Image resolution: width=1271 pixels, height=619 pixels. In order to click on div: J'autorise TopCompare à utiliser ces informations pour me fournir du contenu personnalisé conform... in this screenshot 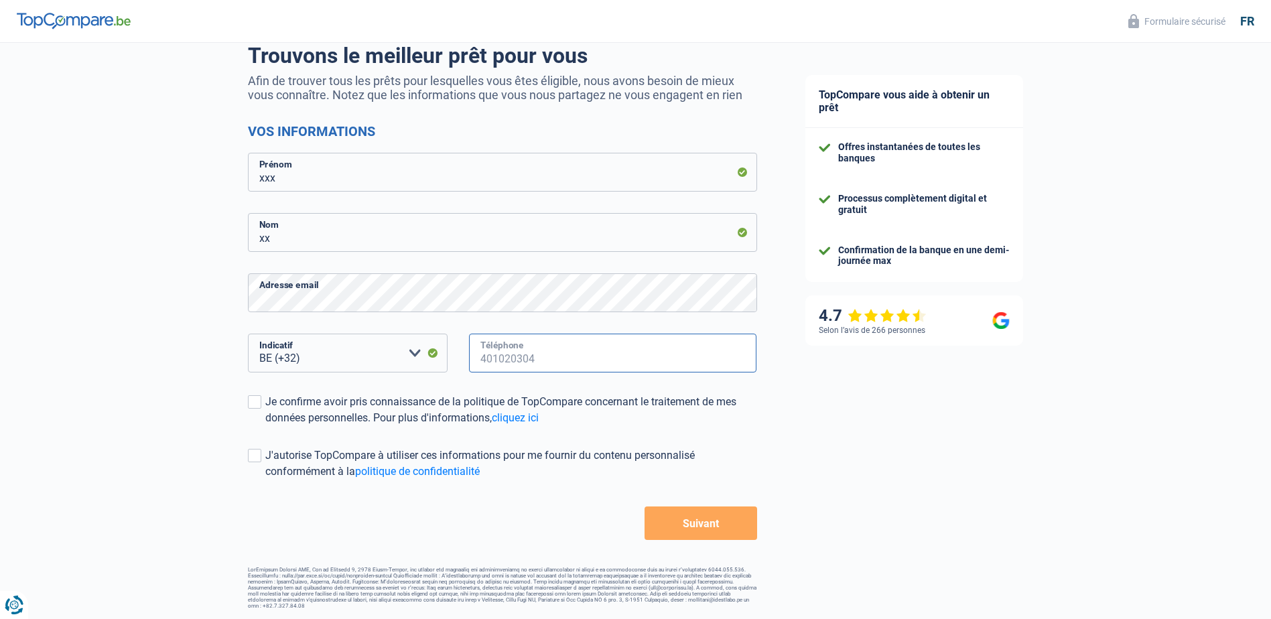, I will do `click(511, 464)`.